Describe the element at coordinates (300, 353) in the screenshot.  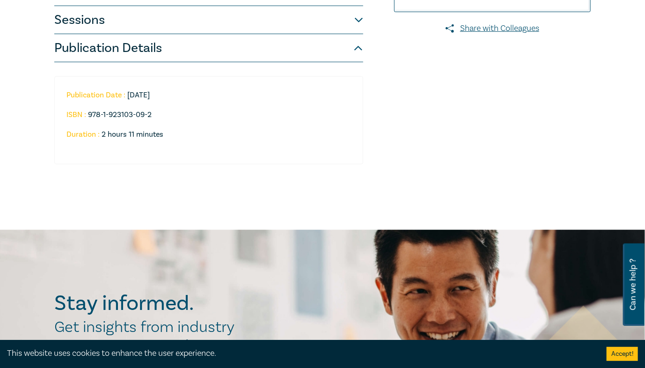
I see `div: This website uses cookies to enhance the user experience.` at that location.